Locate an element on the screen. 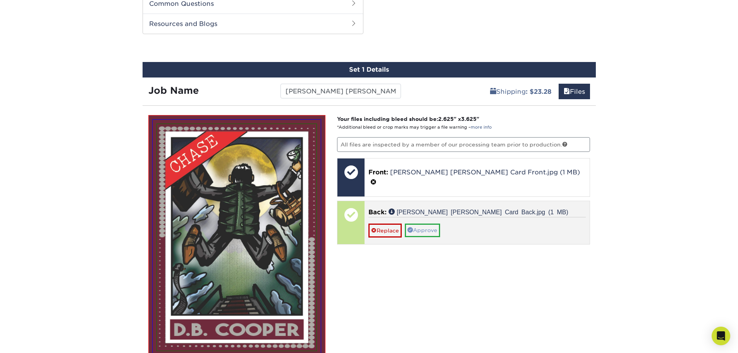 The image size is (738, 353). span: Front: is located at coordinates (378, 172).